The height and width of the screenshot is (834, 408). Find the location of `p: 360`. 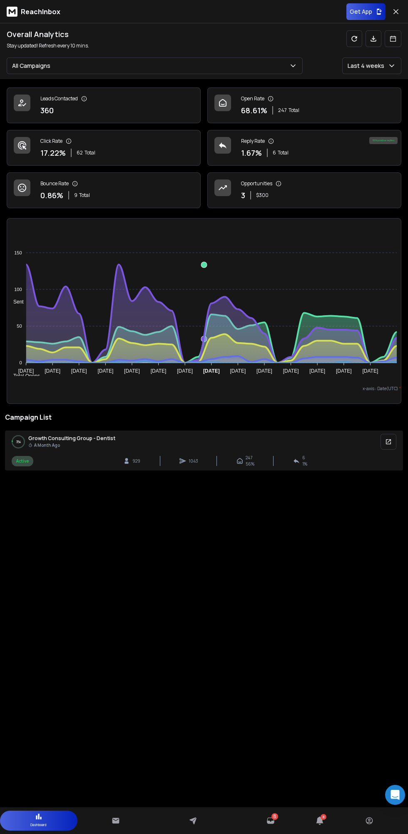

p: 360 is located at coordinates (47, 110).